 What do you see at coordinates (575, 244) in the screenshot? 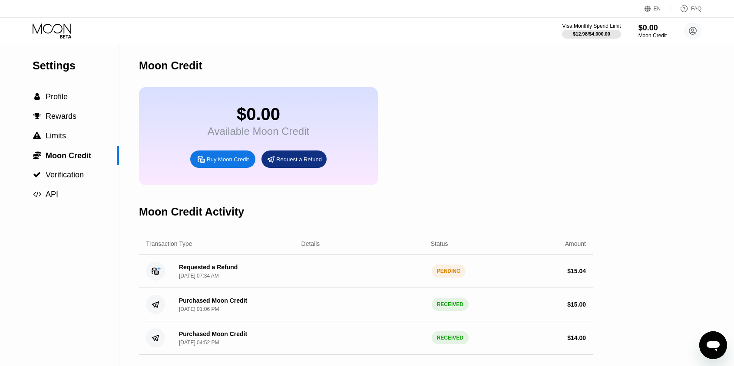
I see `div: Amount` at bounding box center [575, 244].